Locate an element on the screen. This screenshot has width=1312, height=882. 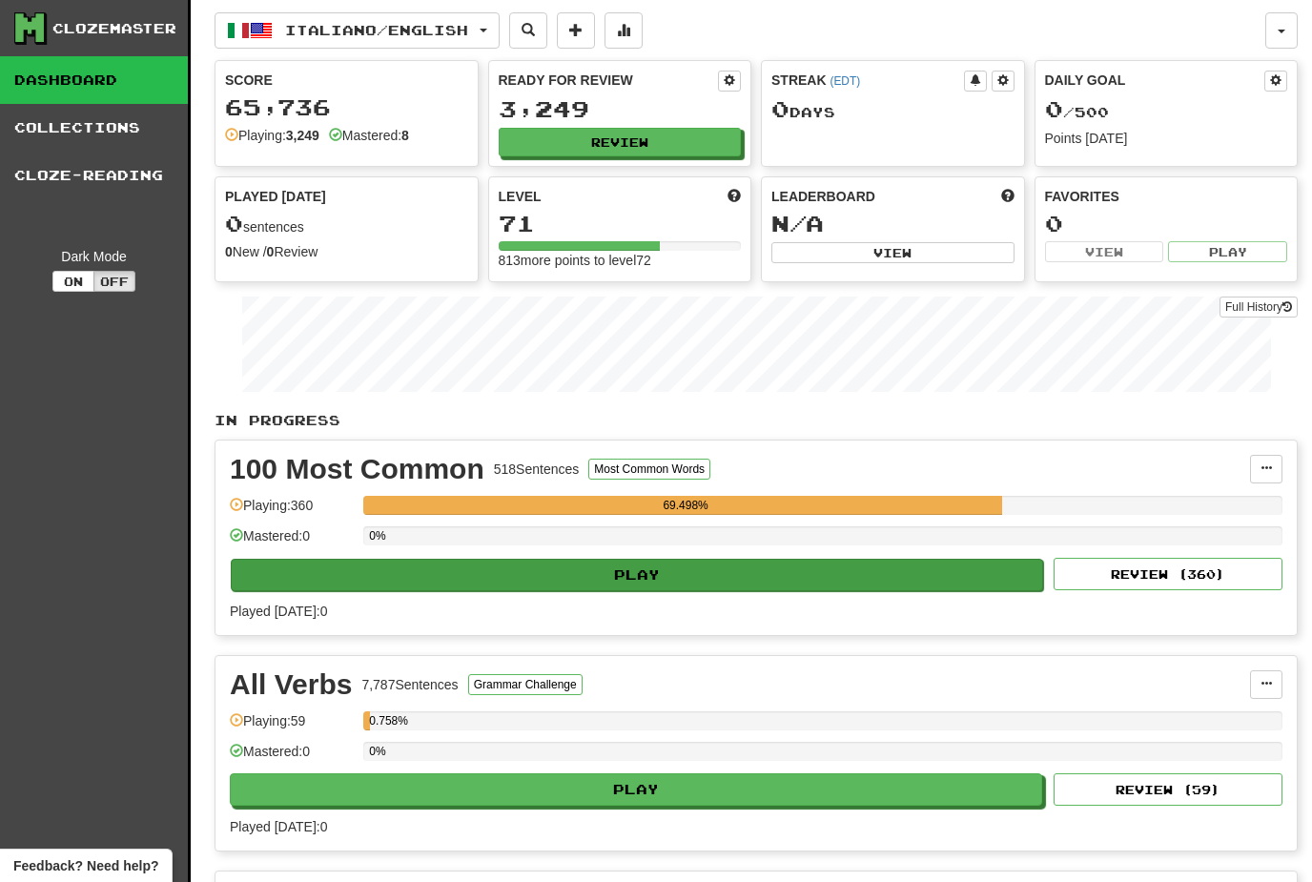
div: Score is located at coordinates (346, 80).